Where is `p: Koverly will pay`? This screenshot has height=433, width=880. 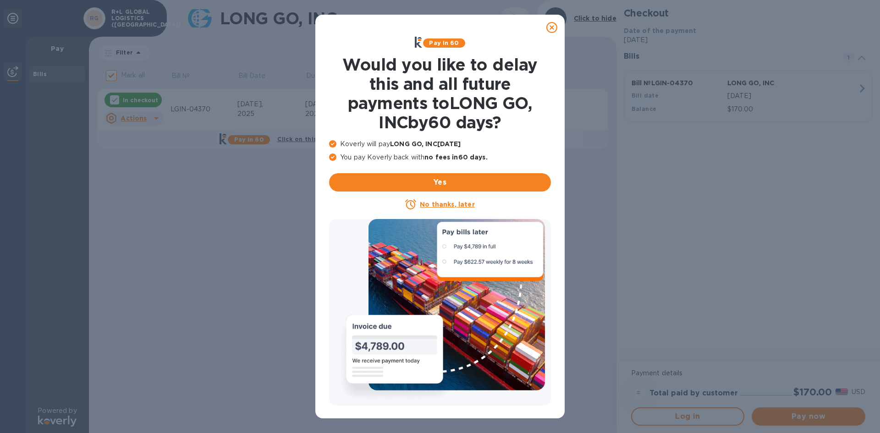
p: Koverly will pay is located at coordinates (440, 144).